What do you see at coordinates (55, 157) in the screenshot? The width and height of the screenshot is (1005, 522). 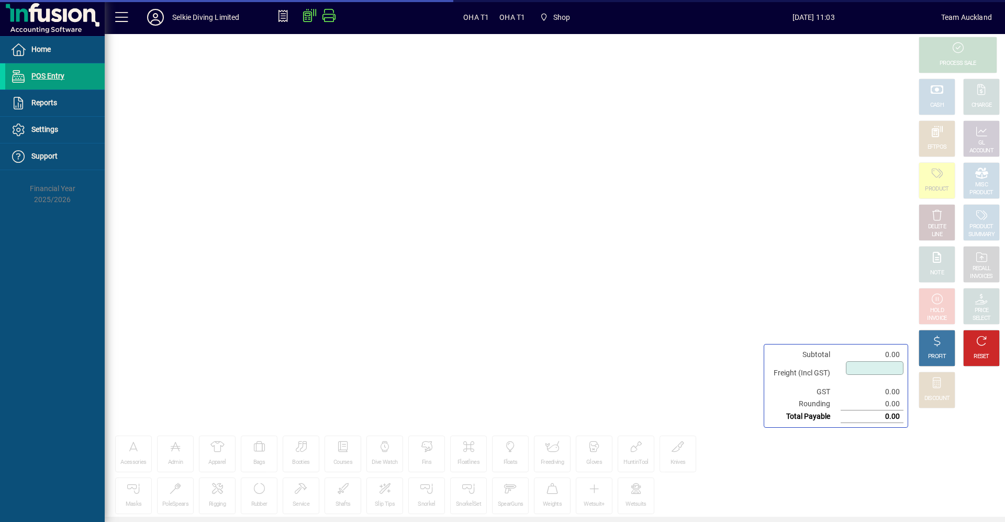 I see `a: Support` at bounding box center [55, 157].